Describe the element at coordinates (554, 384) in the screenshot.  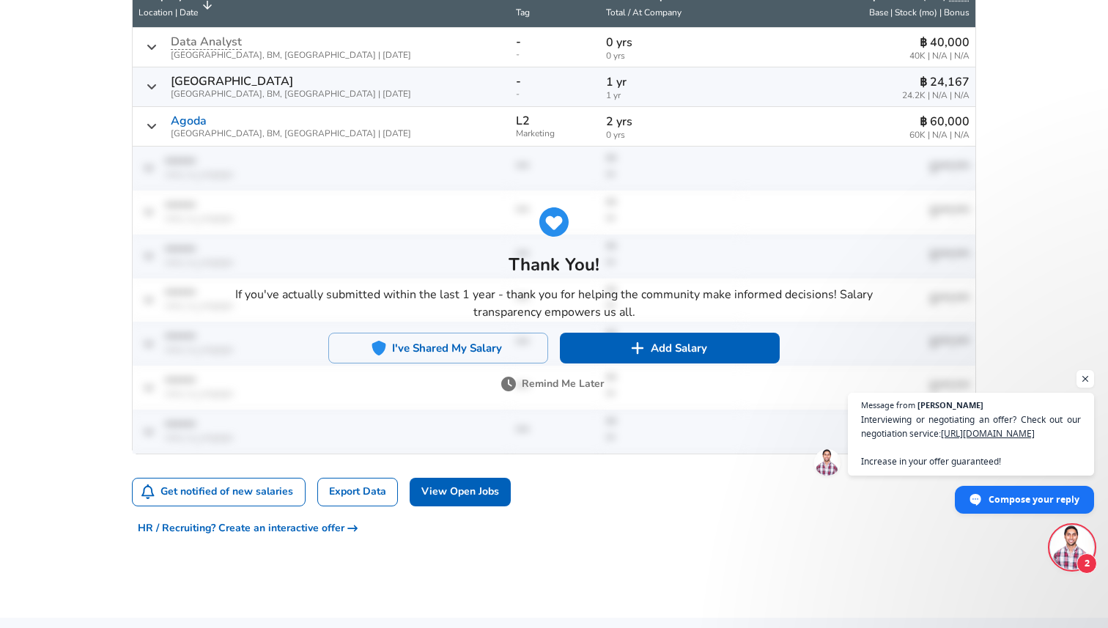
I see `button: Remind Me Later` at that location.